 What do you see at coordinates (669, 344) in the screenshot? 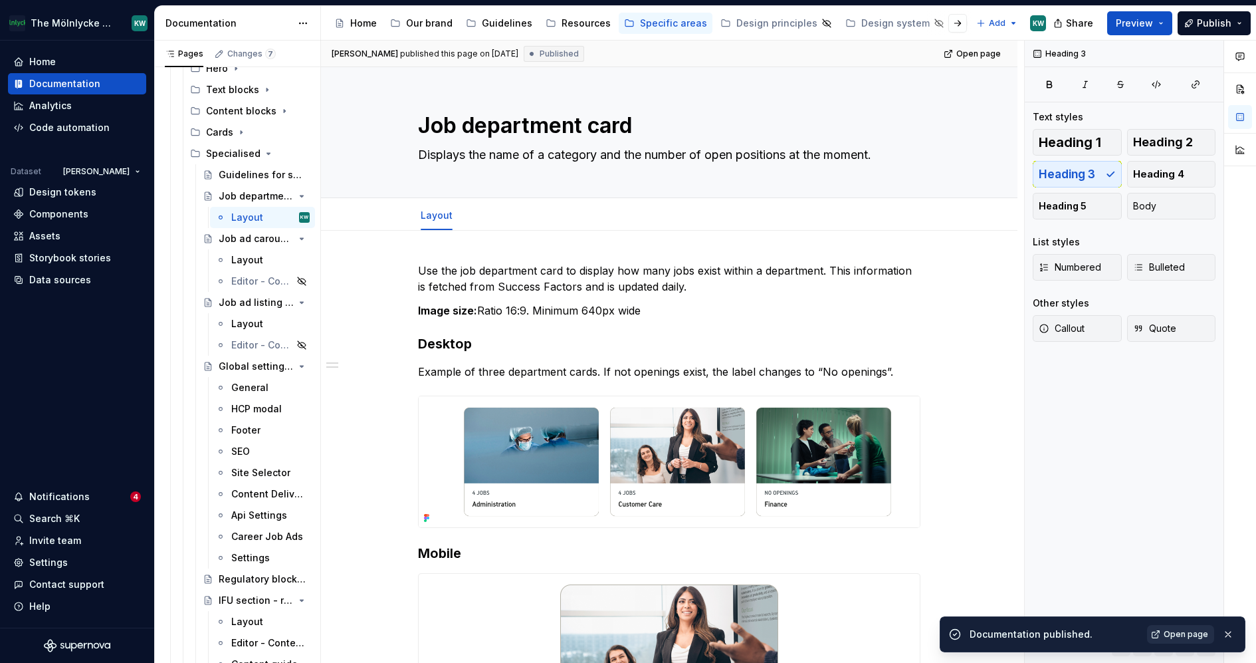
I see `h3: Desktop` at bounding box center [669, 344].